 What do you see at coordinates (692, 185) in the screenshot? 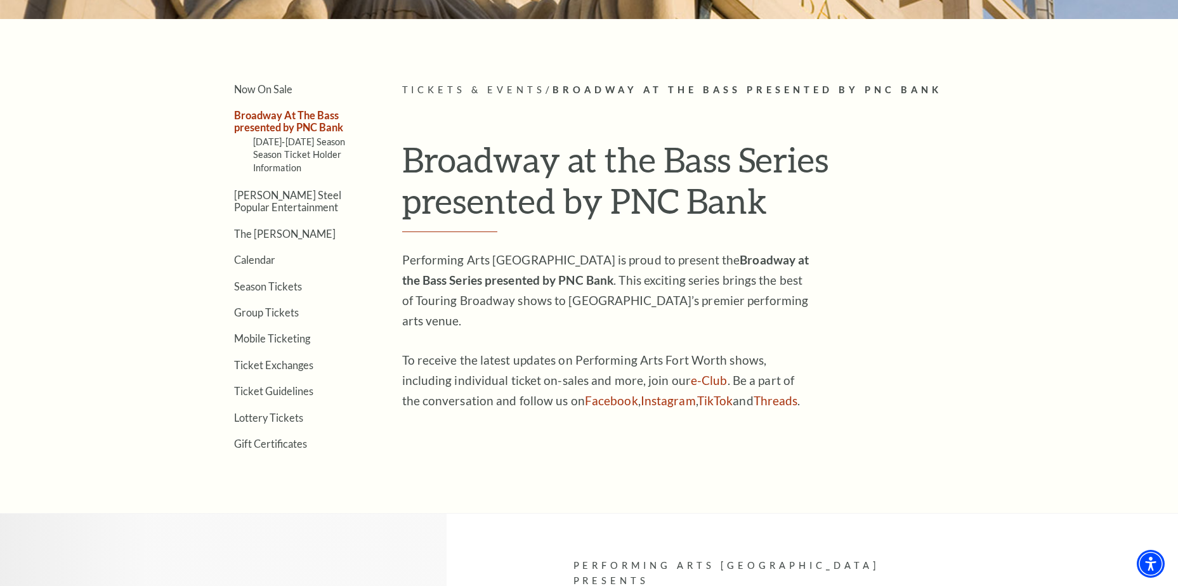
I see `h1: Broadway at the Bass Series presented by PNC Bank` at bounding box center [692, 185].